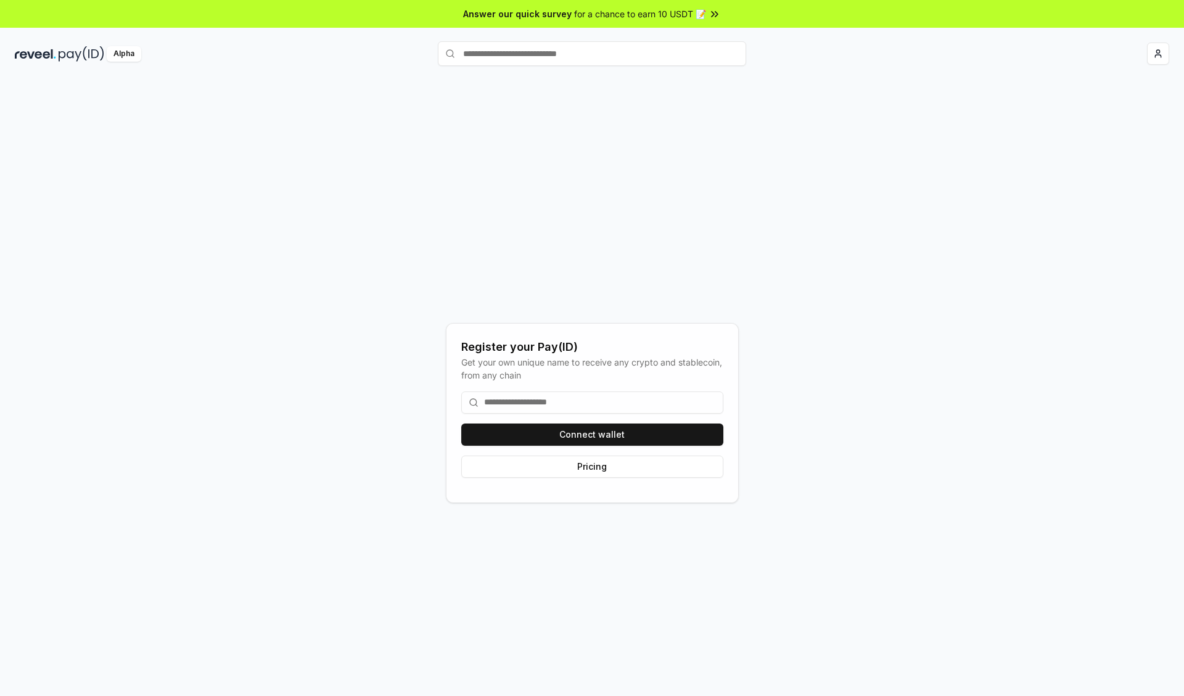 The image size is (1184, 696). Describe the element at coordinates (592, 435) in the screenshot. I see `button: Connect wallet` at that location.